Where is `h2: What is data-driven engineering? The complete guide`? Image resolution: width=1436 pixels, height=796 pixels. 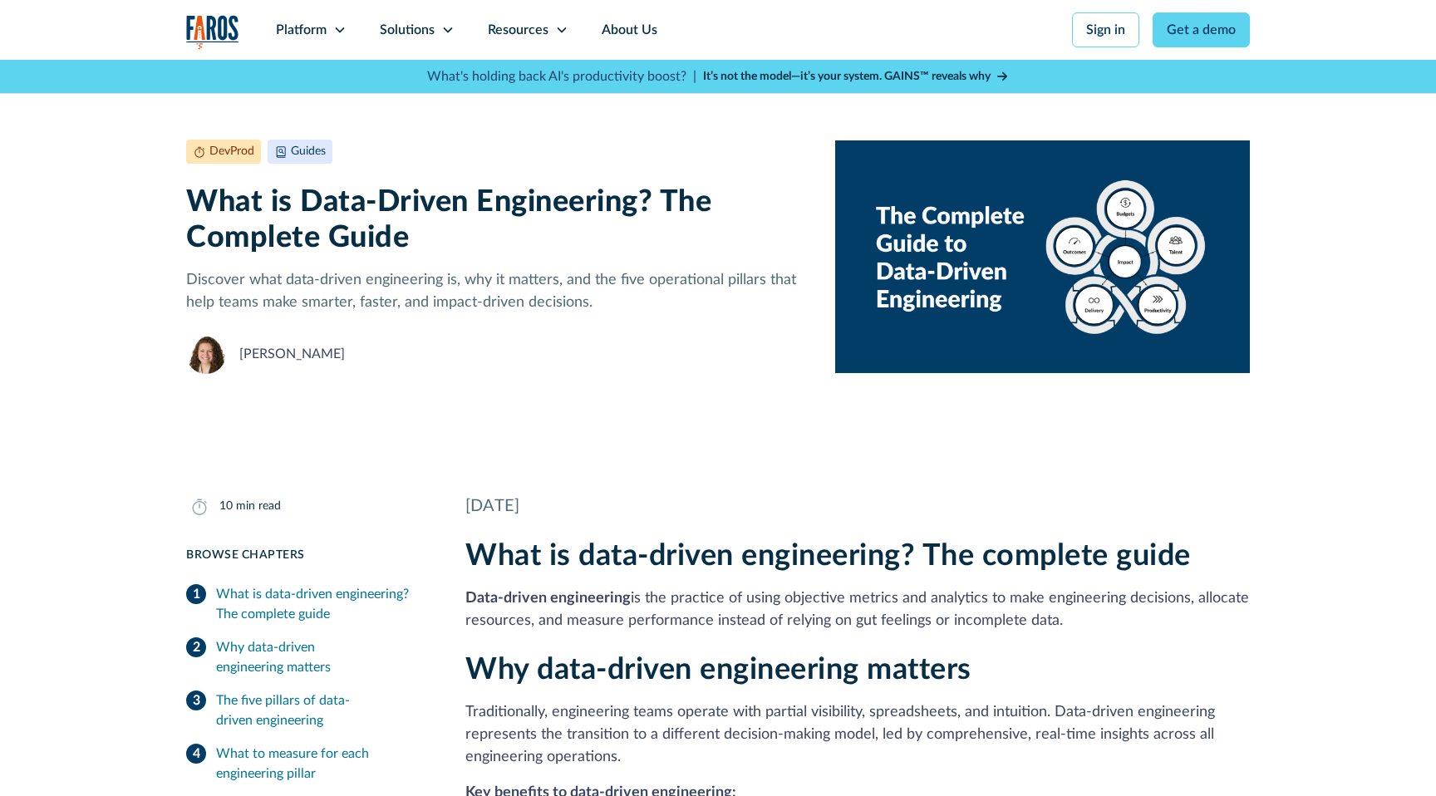 h2: What is data-driven engineering? The complete guide is located at coordinates (857, 556).